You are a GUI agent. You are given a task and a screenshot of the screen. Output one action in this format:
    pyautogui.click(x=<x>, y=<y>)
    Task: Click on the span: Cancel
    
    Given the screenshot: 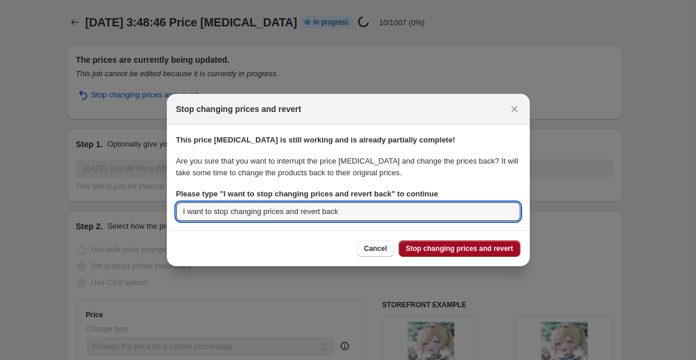 What is the action you would take?
    pyautogui.click(x=375, y=248)
    